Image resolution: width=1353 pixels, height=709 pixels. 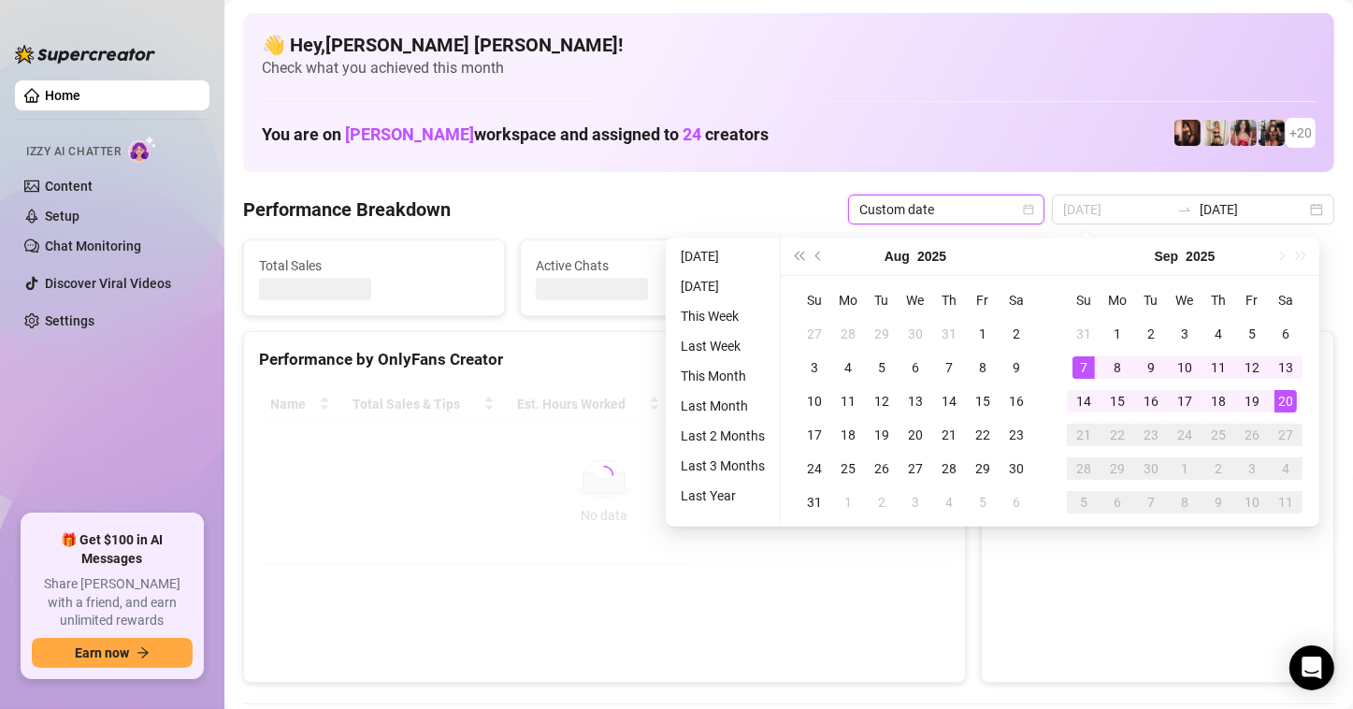 What do you see at coordinates (723, 436) in the screenshot?
I see `li: Last 2 Months` at bounding box center [723, 436].